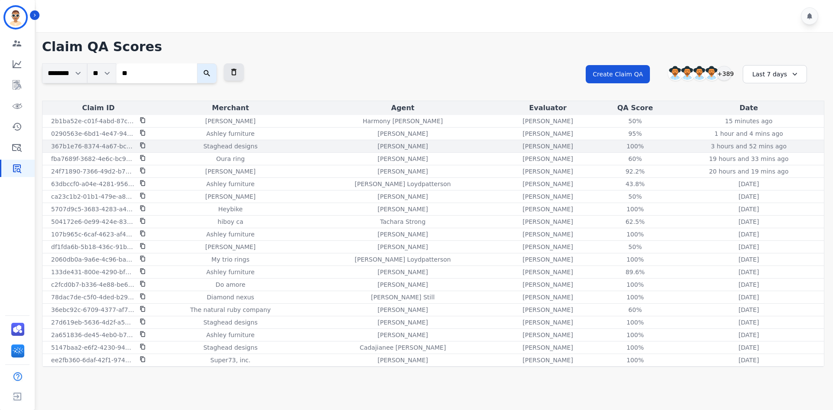  I want to click on div: +389, so click(724, 73).